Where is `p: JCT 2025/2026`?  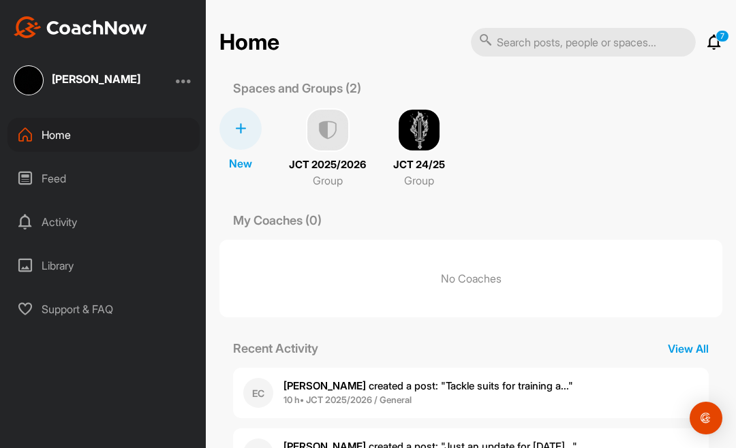
p: JCT 2025/2026 is located at coordinates (327, 165).